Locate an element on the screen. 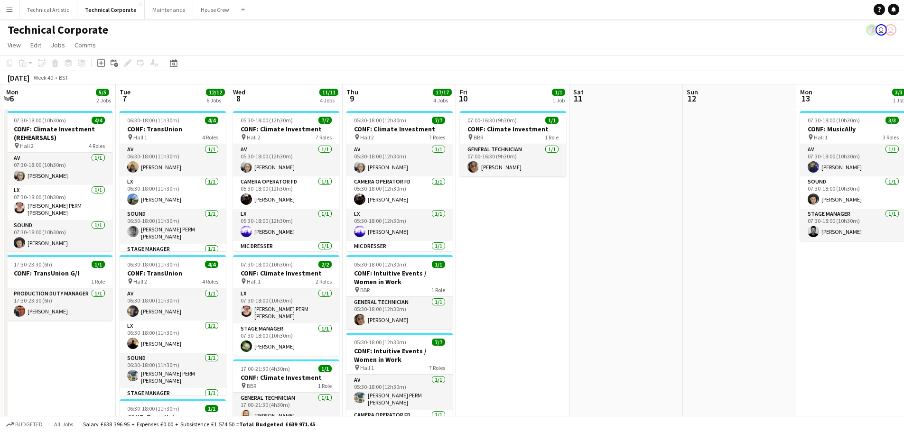 The height and width of the screenshot is (432, 904). div: 1 Job is located at coordinates (559, 100).